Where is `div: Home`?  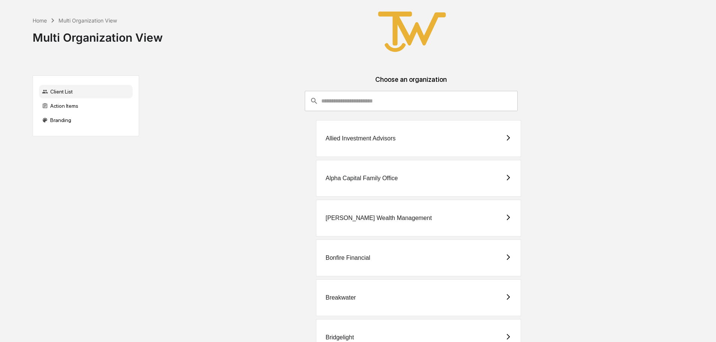 div: Home is located at coordinates (40, 20).